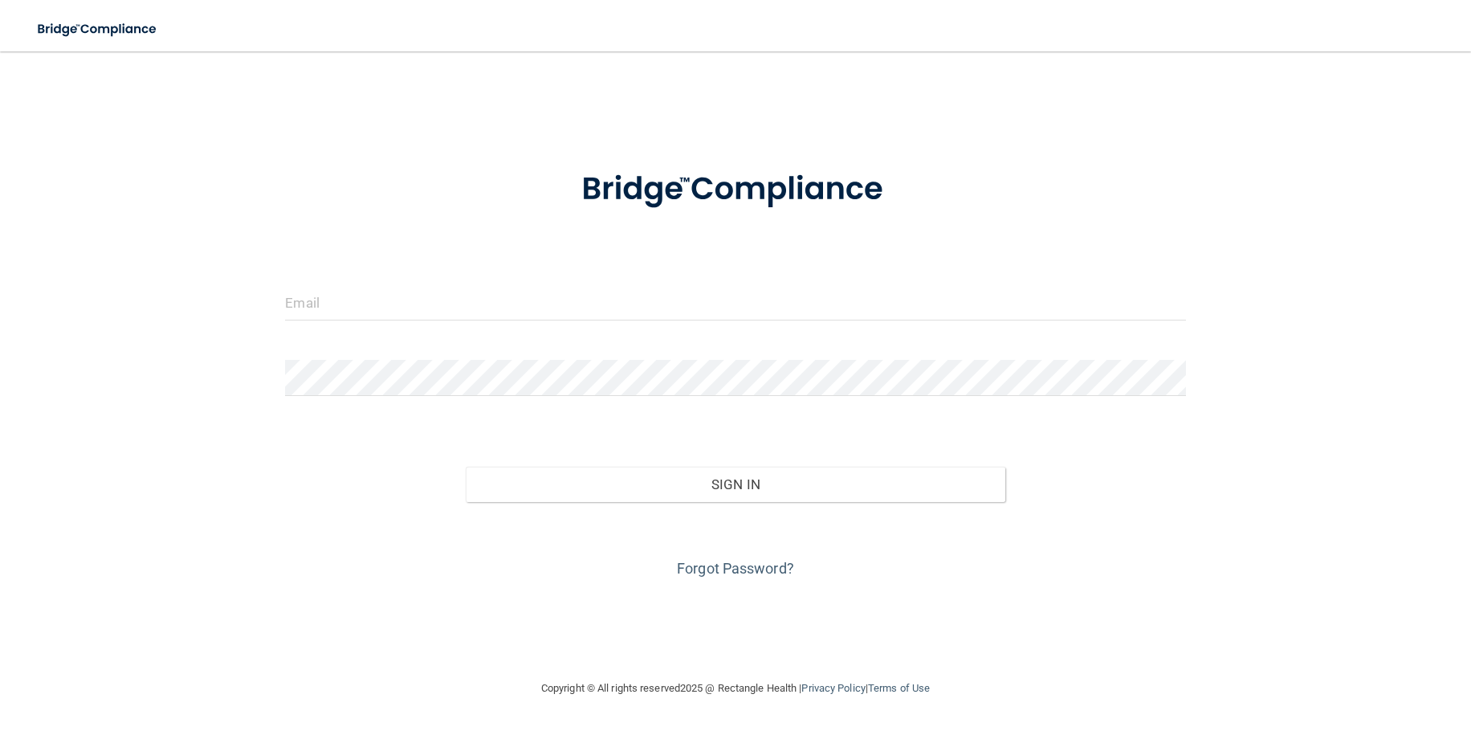 Image resolution: width=1471 pixels, height=731 pixels. Describe the element at coordinates (833, 687) in the screenshot. I see `a: Privacy Policy` at that location.